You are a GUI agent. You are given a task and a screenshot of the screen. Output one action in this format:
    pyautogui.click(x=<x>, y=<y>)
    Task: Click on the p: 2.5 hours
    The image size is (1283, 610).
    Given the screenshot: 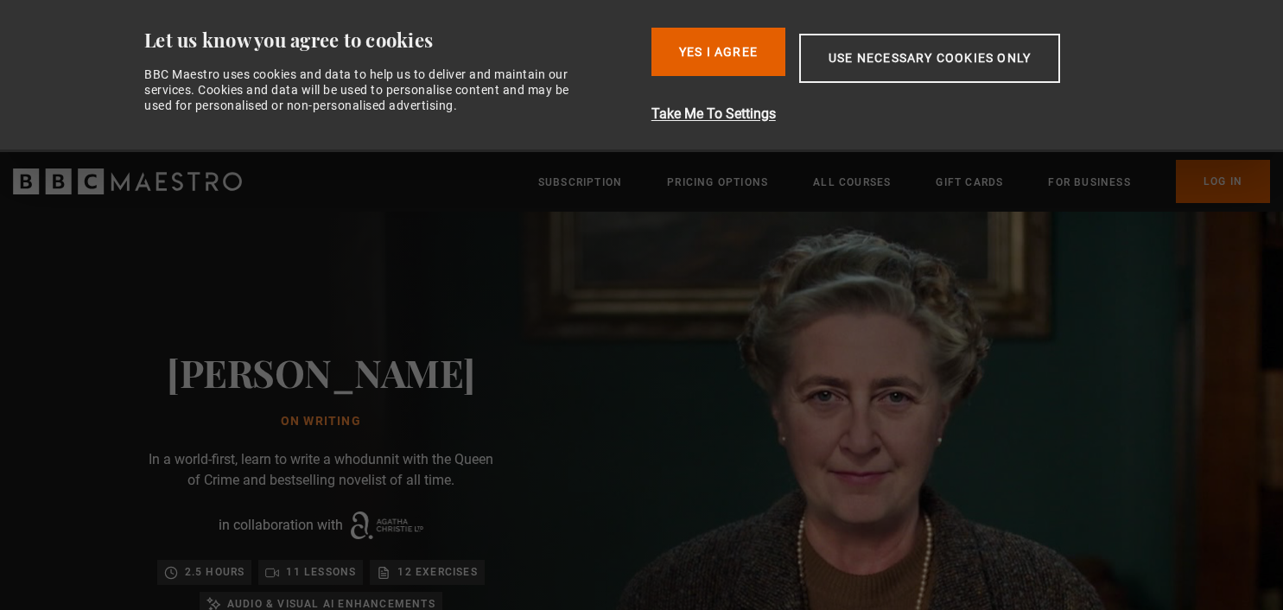 What is the action you would take?
    pyautogui.click(x=215, y=572)
    